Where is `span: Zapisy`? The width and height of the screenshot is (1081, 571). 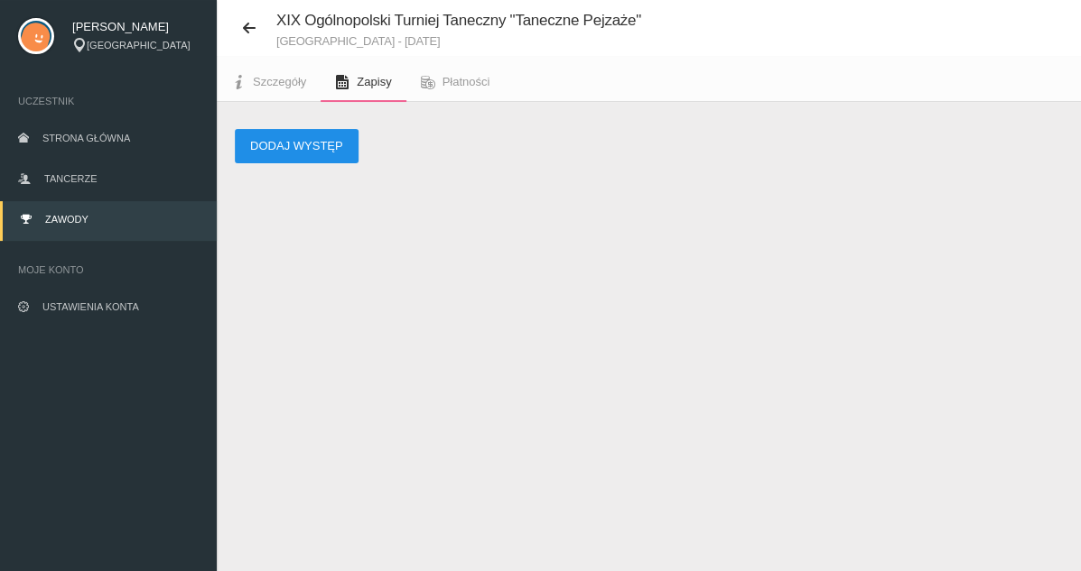 span: Zapisy is located at coordinates (374, 81).